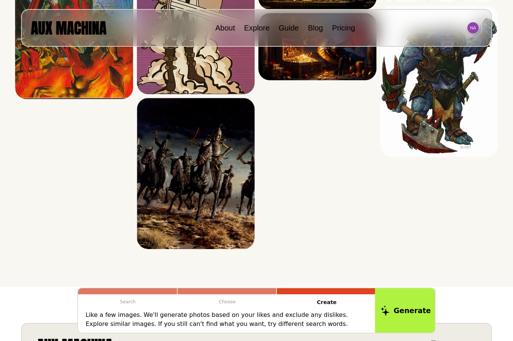 This screenshot has height=341, width=513. What do you see at coordinates (405, 311) in the screenshot?
I see `button: Generate` at bounding box center [405, 311].